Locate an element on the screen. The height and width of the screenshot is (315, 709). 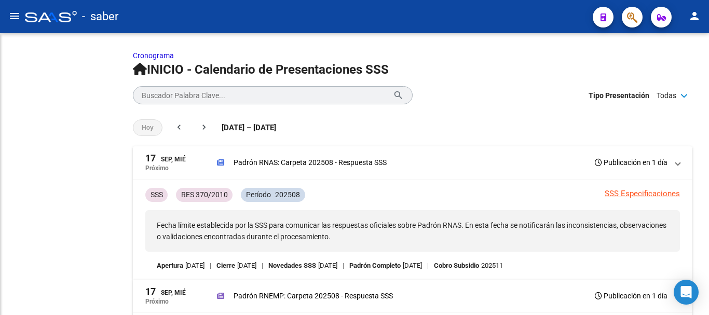
p: Cobro Subsidio is located at coordinates (456, 266).